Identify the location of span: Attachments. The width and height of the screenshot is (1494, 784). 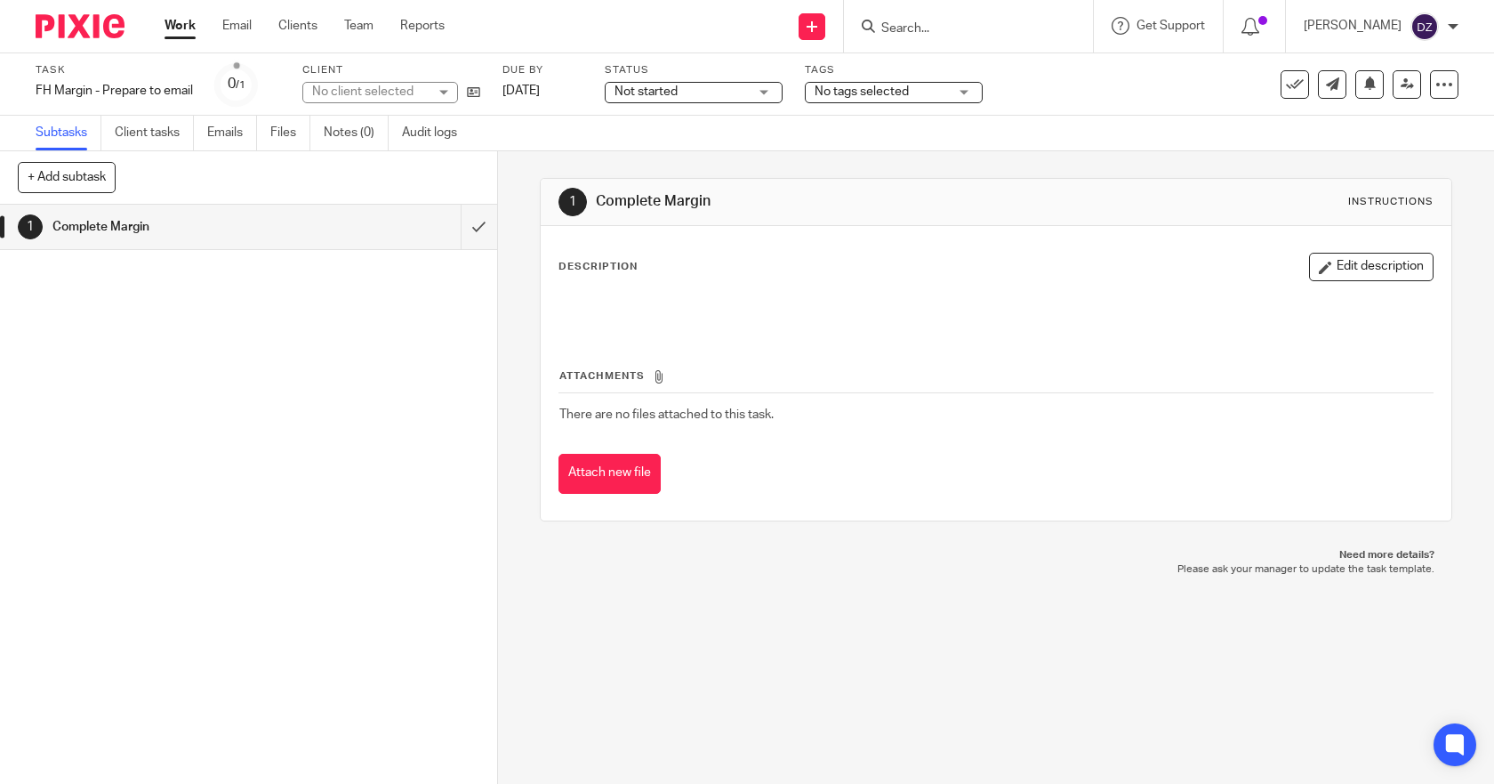
(602, 375).